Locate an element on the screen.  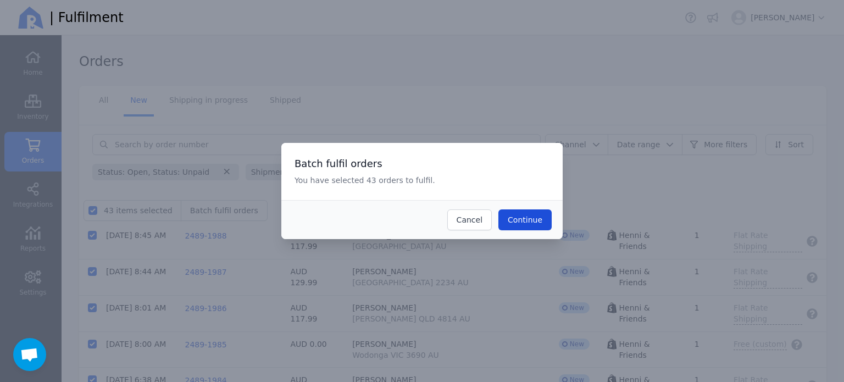
div: Open chat is located at coordinates (30, 354).